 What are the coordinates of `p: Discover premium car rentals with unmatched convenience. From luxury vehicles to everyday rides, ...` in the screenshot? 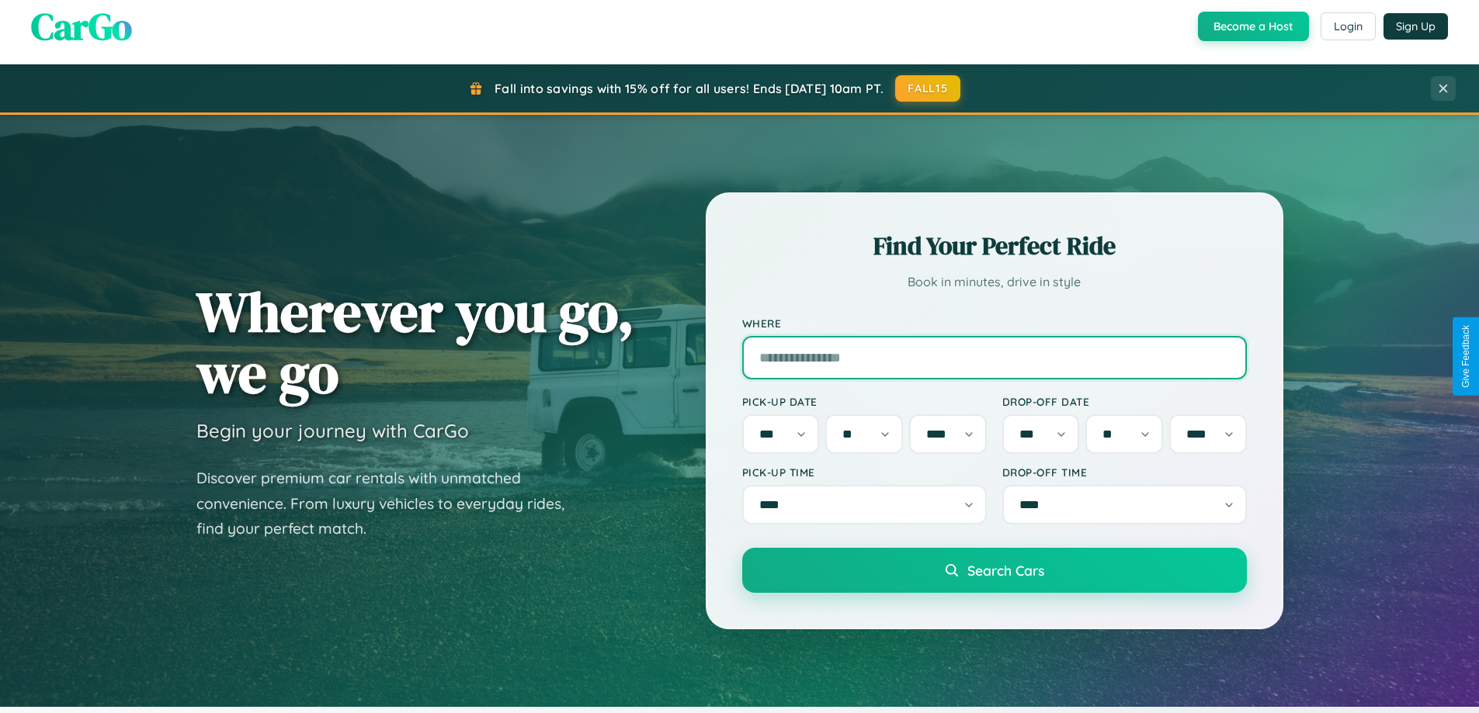 It's located at (390, 504).